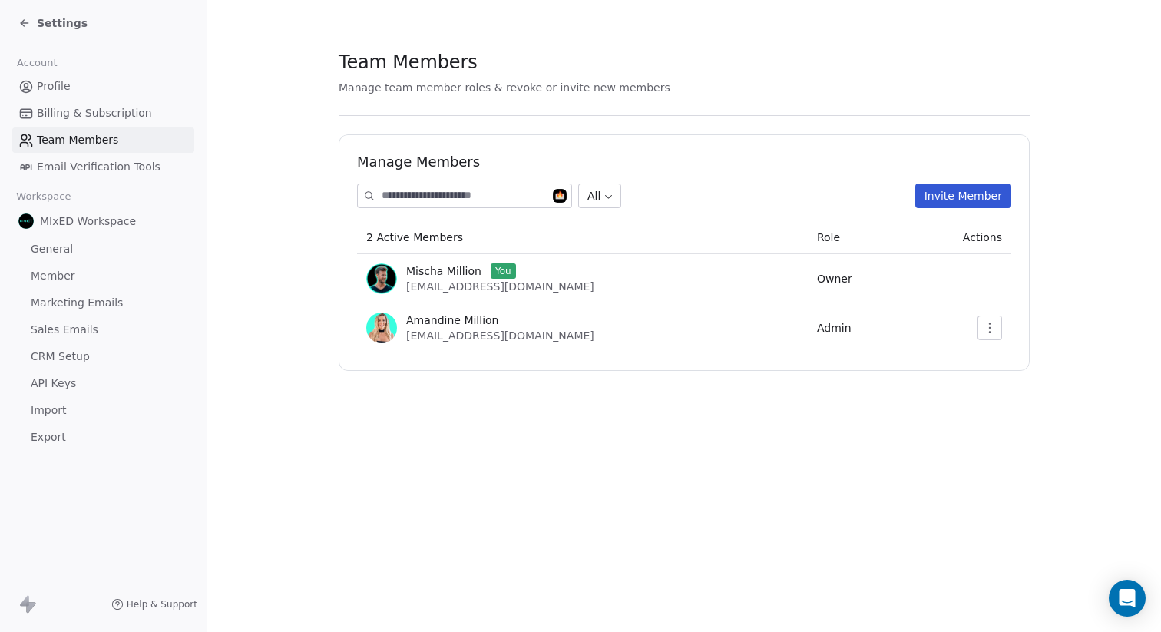  Describe the element at coordinates (452, 320) in the screenshot. I see `span: Amandine Million` at that location.